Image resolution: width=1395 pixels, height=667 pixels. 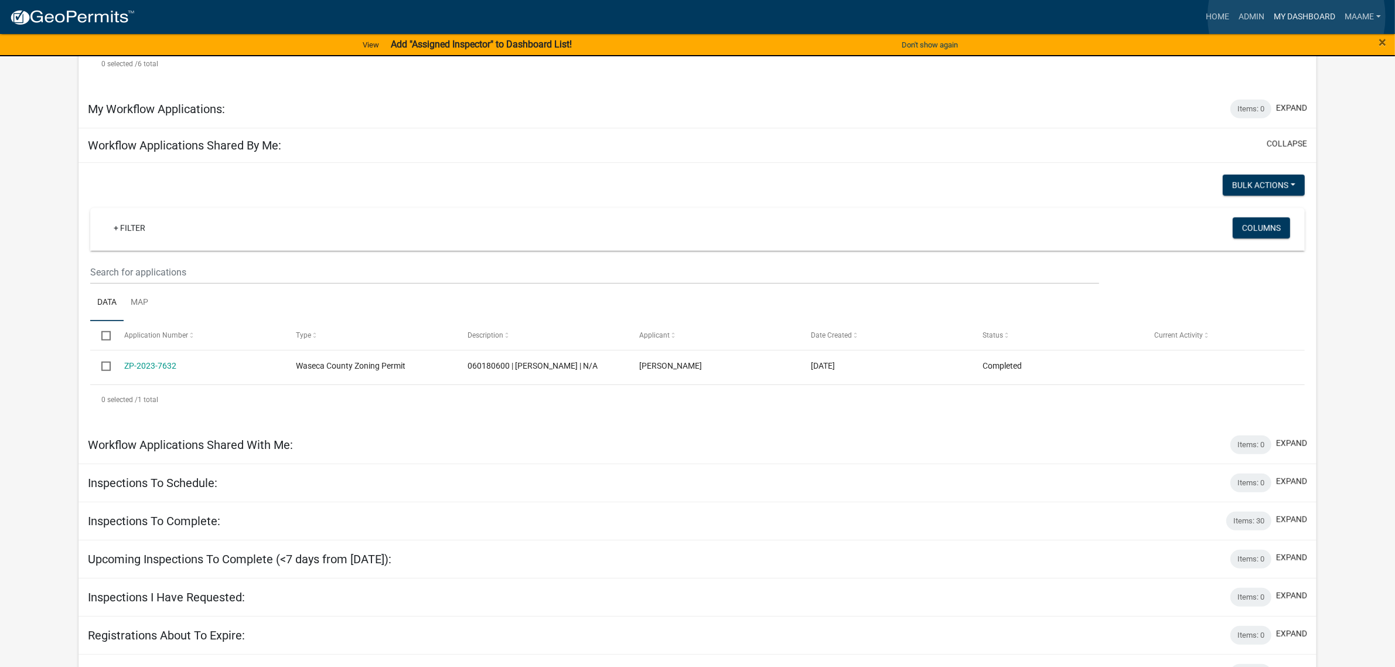 I want to click on a: Home, so click(x=1217, y=17).